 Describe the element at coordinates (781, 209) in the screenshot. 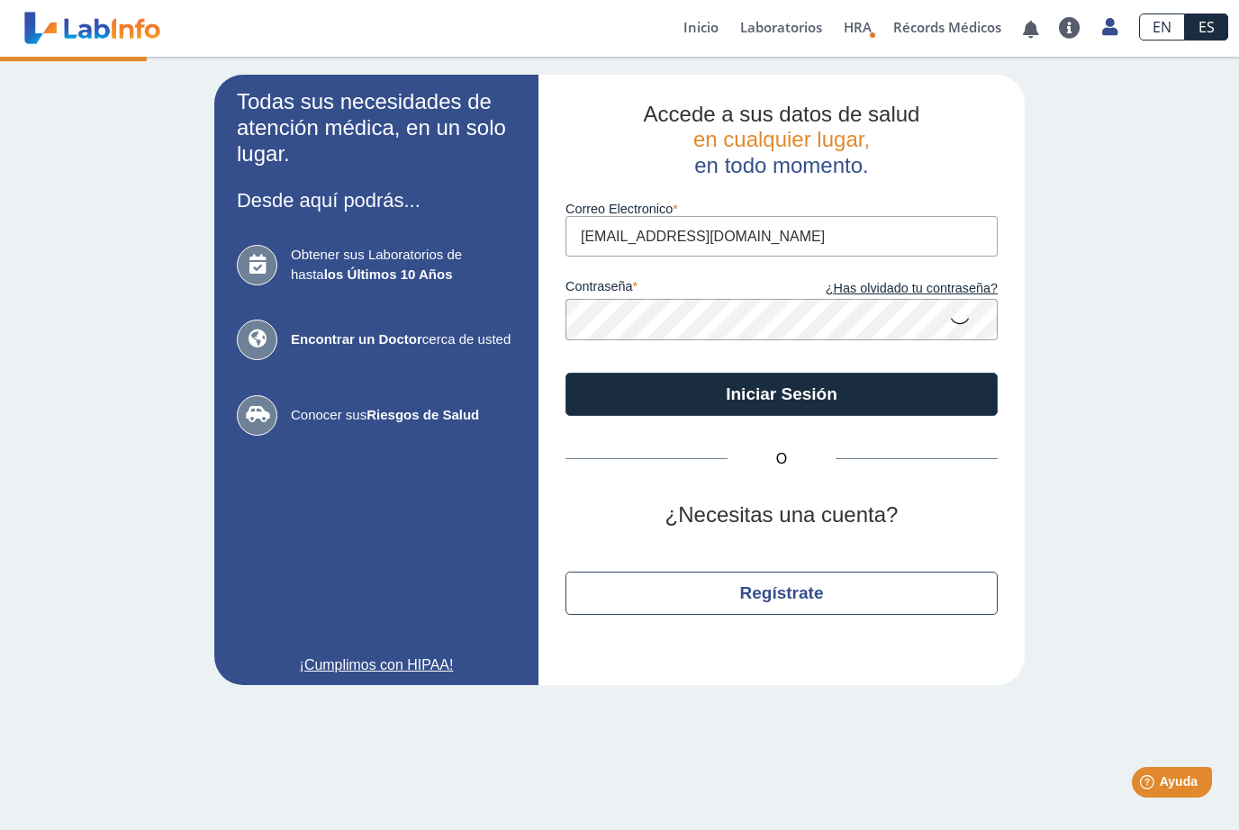

I see `label: Correo Electronico` at that location.